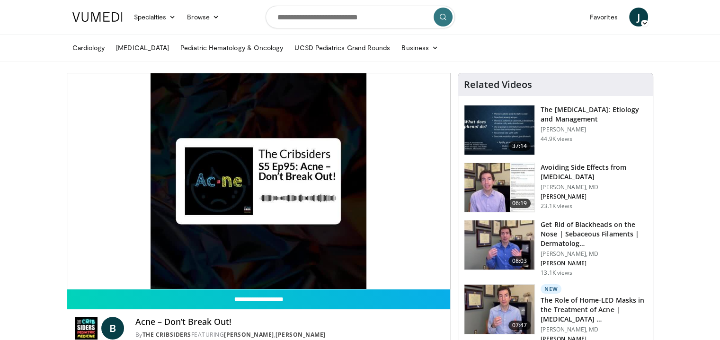  What do you see at coordinates (499, 188) in the screenshot?
I see `img: 6f9900f7-f6e7-4fd7-bcbb-2a1dc7b7d476.150x105_q85_crop-smart_upscale.jpg` at bounding box center [499, 188].